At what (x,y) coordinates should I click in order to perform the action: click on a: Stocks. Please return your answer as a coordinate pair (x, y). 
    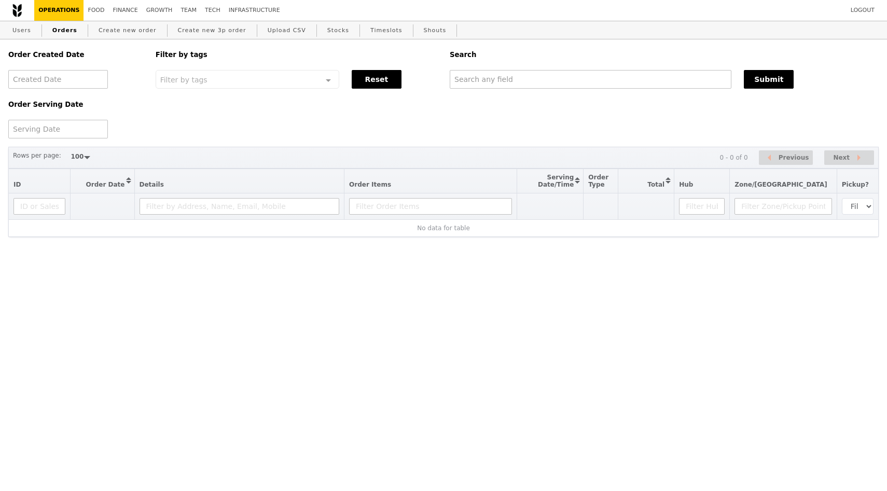
    Looking at the image, I should click on (338, 31).